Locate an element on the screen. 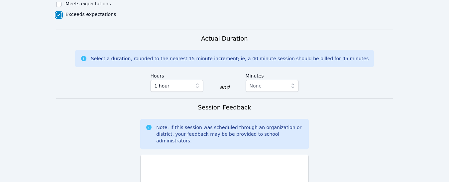  label: Exceeds expectations is located at coordinates (91, 14).